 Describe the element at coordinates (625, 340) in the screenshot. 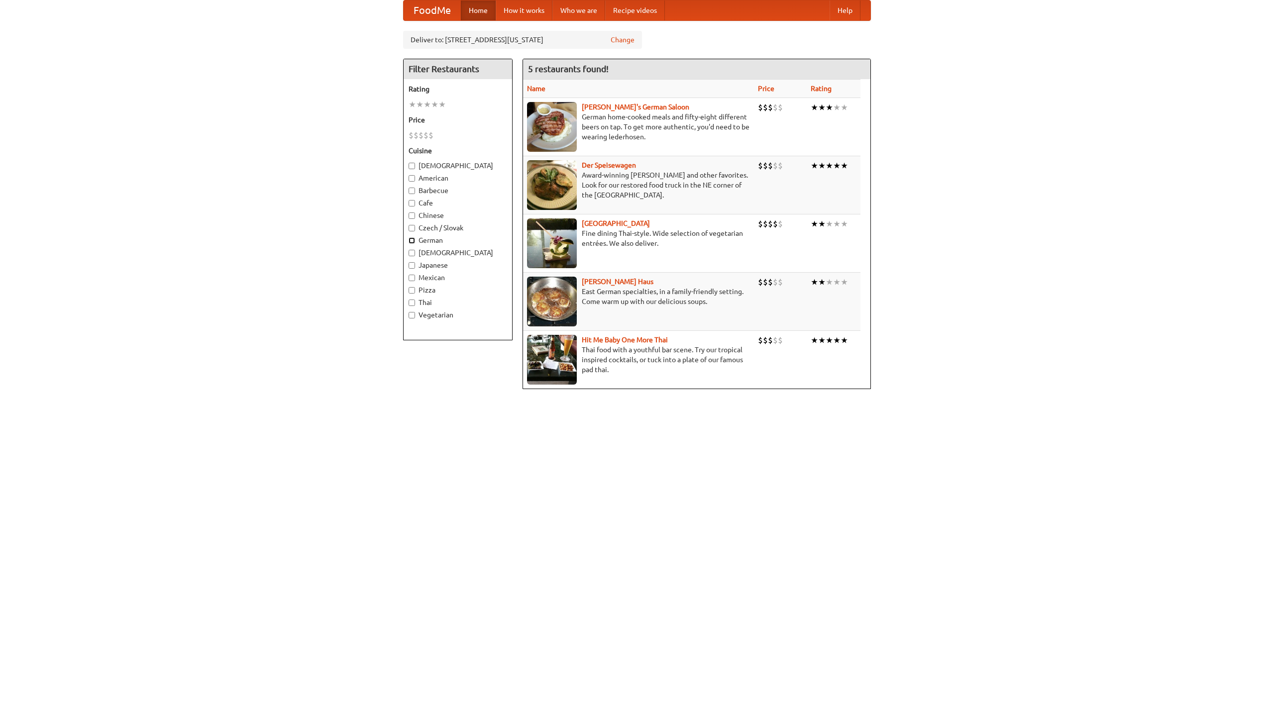

I see `a: Hit Me Baby One More Thai` at that location.